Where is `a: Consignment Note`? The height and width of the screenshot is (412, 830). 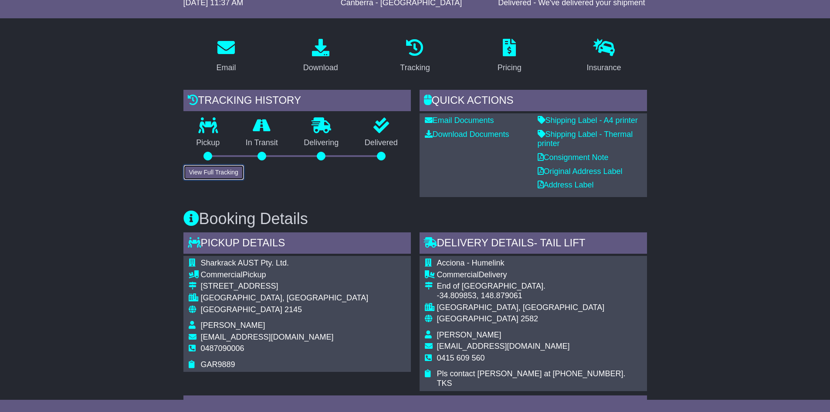
a: Consignment Note is located at coordinates (573, 157).